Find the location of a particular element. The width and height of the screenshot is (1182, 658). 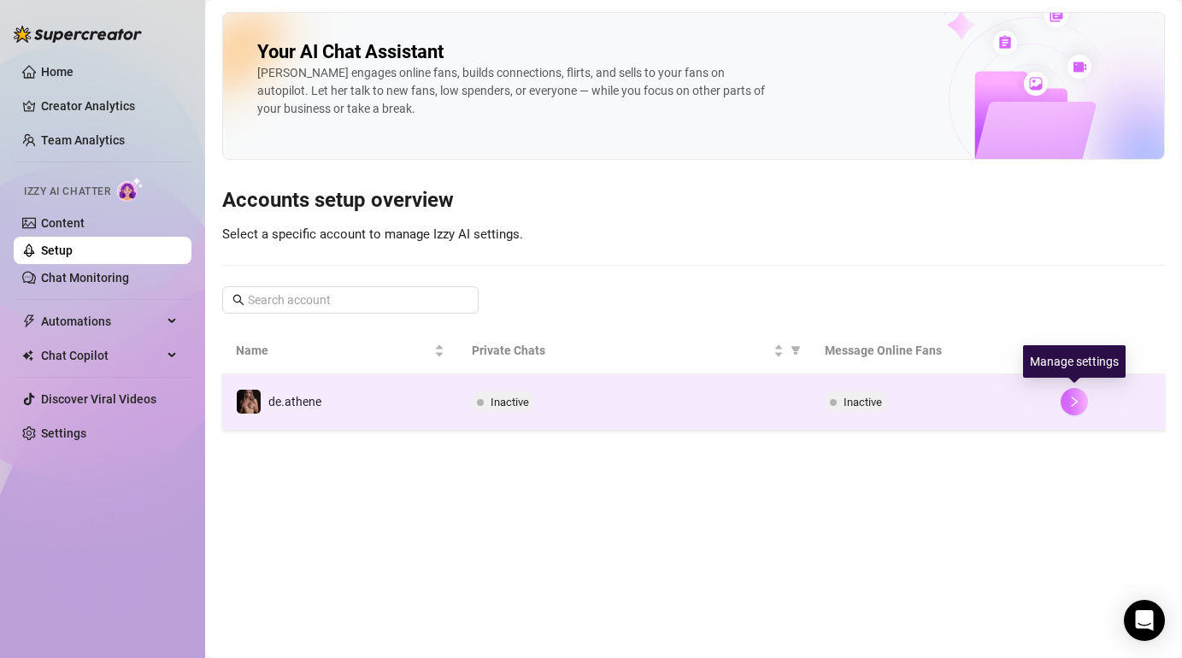

a: Settings is located at coordinates (63, 433).